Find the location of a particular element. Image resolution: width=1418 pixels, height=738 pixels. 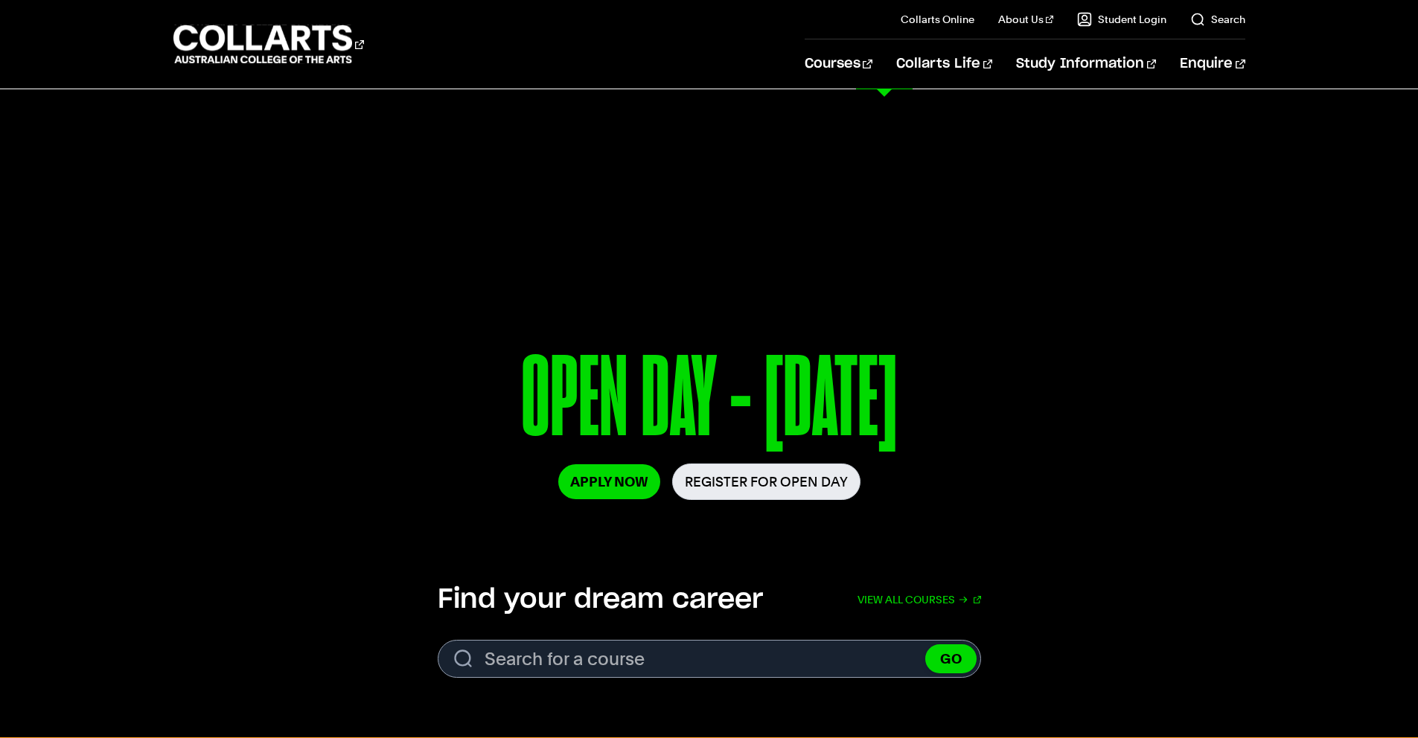

a: About Us is located at coordinates (1026, 19).